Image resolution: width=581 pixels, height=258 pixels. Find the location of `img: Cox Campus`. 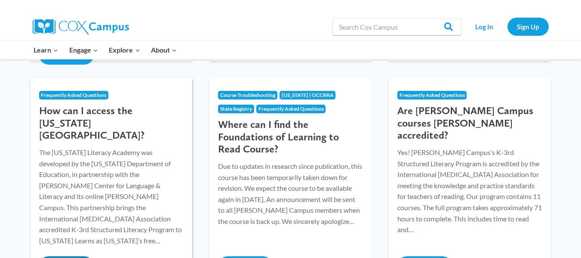

img: Cox Campus is located at coordinates (81, 27).